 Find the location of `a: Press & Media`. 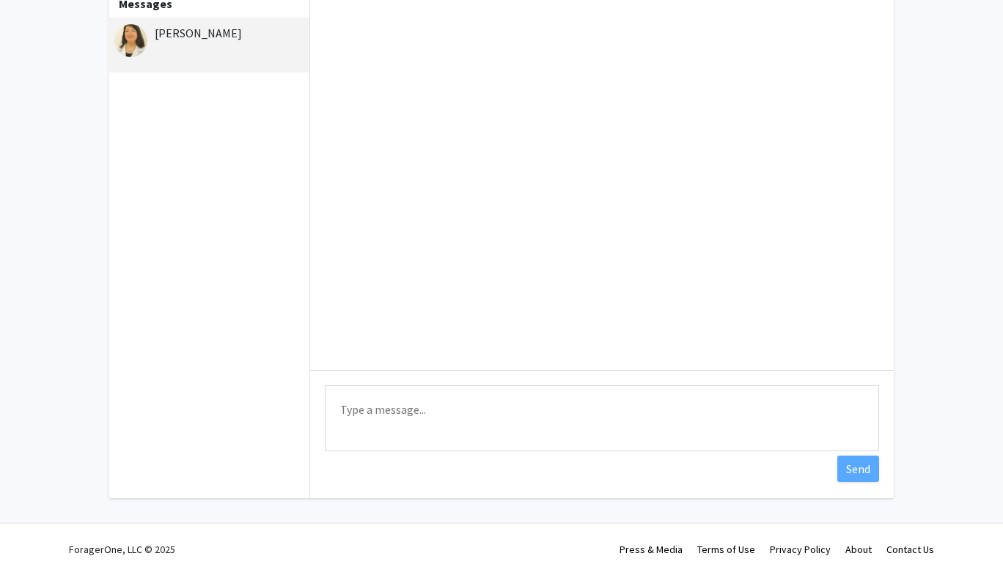

a: Press & Media is located at coordinates (651, 550).